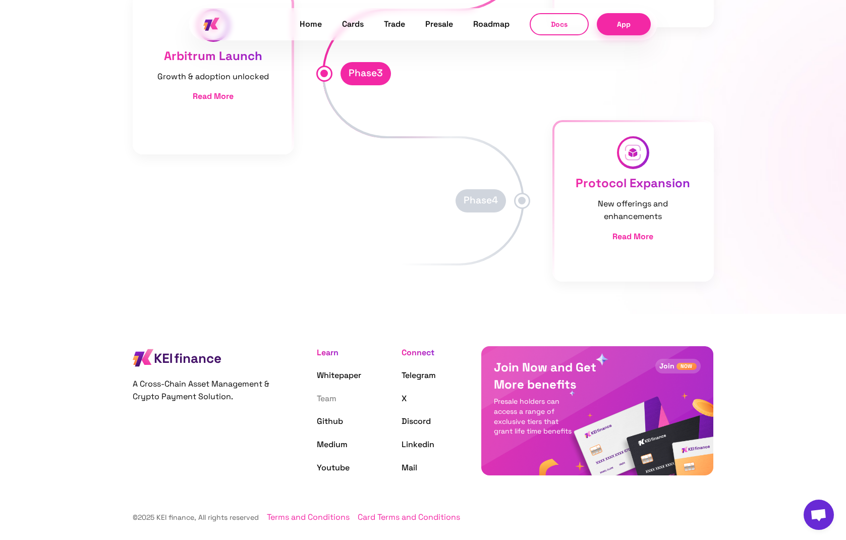 This screenshot has width=846, height=540. What do you see at coordinates (211, 24) in the screenshot?
I see `img: kei` at bounding box center [211, 24].